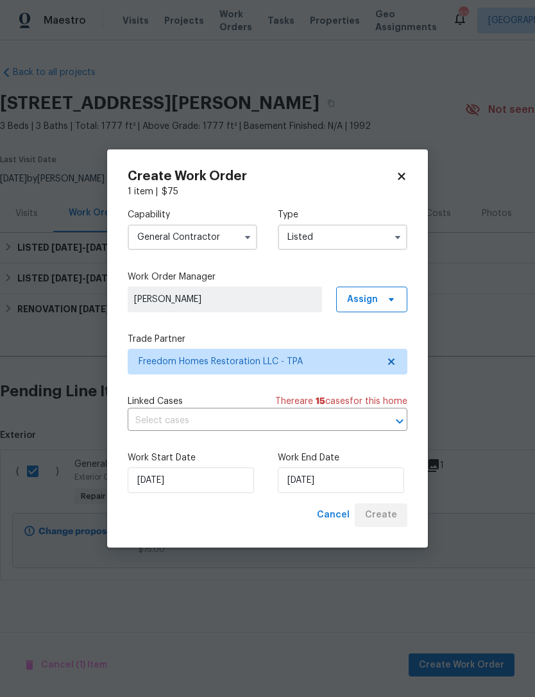 This screenshot has height=697, width=535. Describe the element at coordinates (267, 339) in the screenshot. I see `label: Trade Partner` at that location.